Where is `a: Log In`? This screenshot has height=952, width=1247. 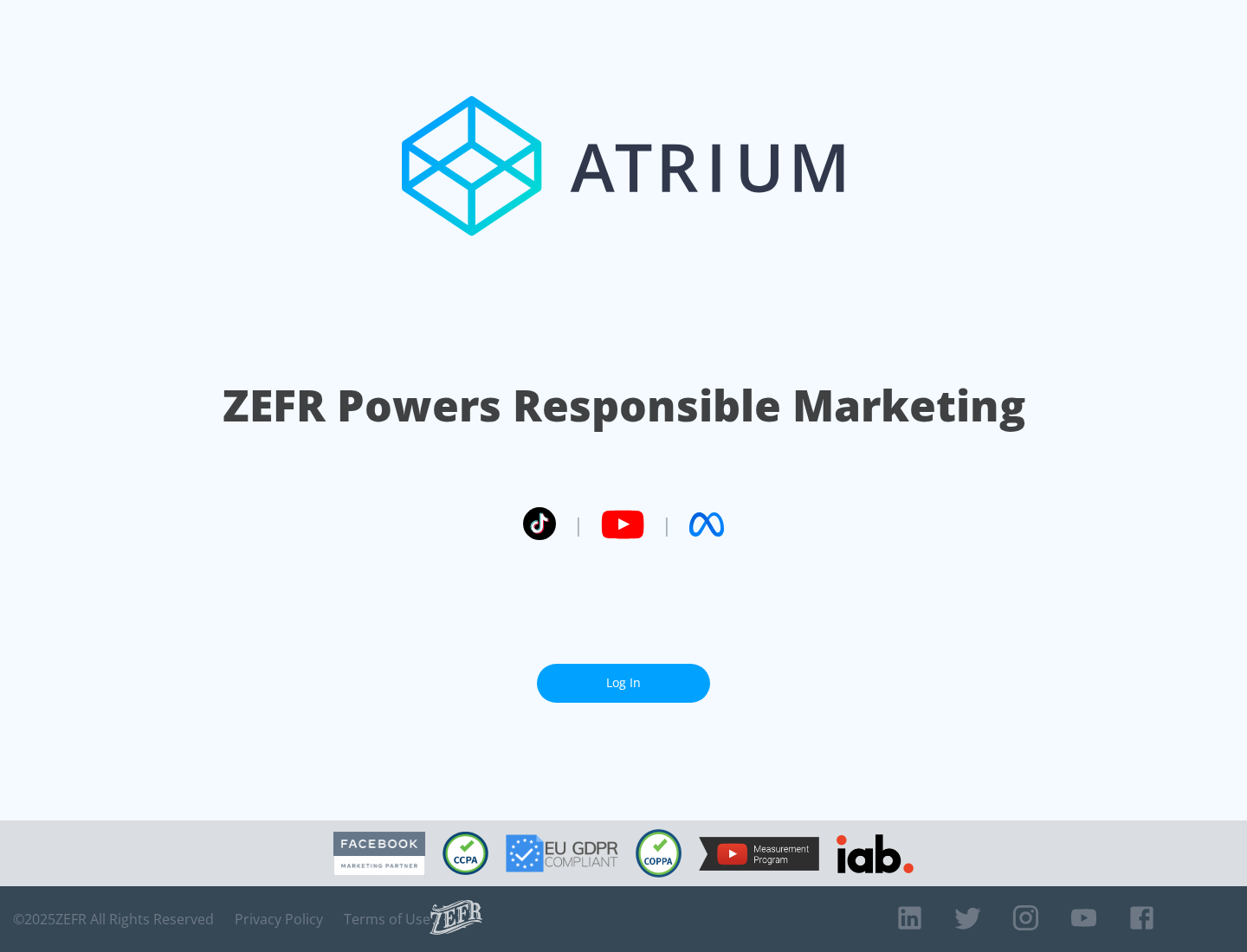 a: Log In is located at coordinates (624, 683).